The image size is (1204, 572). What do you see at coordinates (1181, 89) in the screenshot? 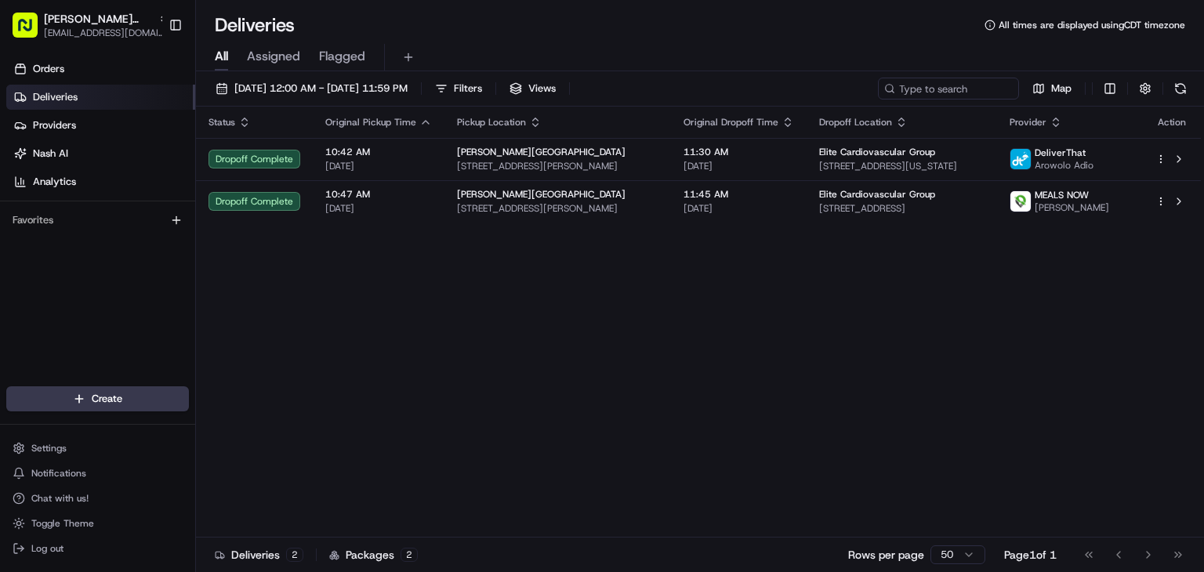
I see `button: Refresh` at bounding box center [1181, 89].